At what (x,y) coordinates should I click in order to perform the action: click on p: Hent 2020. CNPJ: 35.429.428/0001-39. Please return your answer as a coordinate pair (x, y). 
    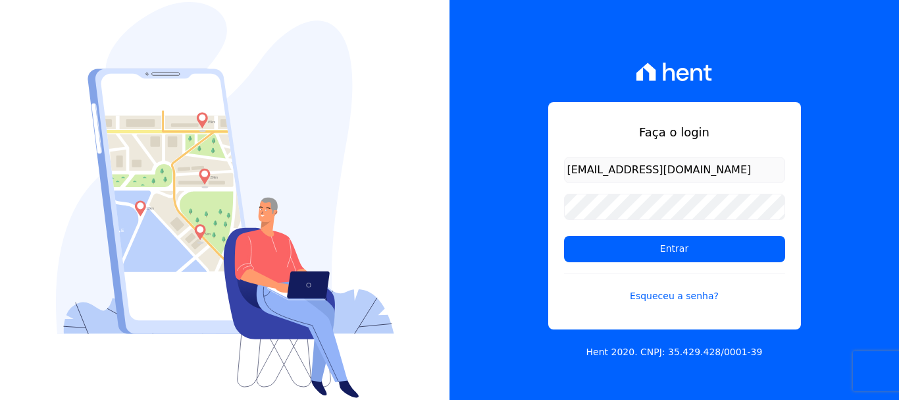
    Looking at the image, I should click on (675, 351).